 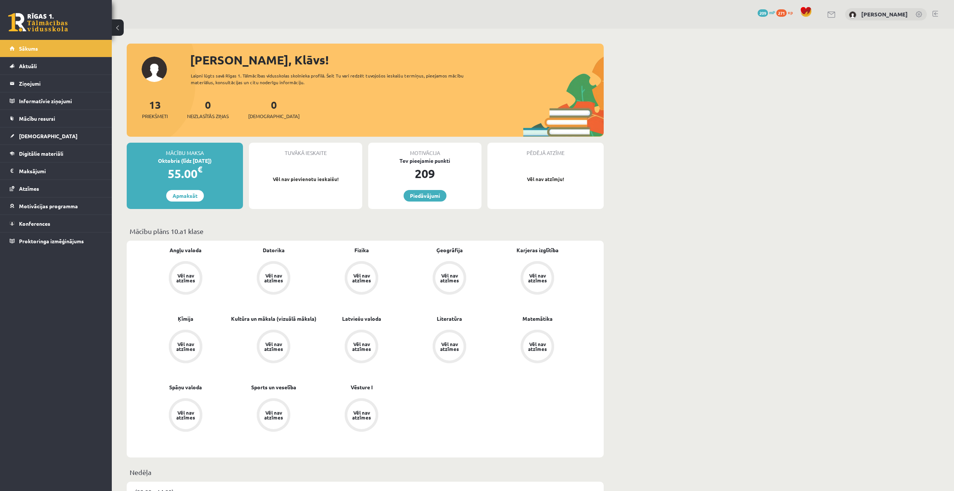 I want to click on span: Mācību resursi, so click(x=37, y=119).